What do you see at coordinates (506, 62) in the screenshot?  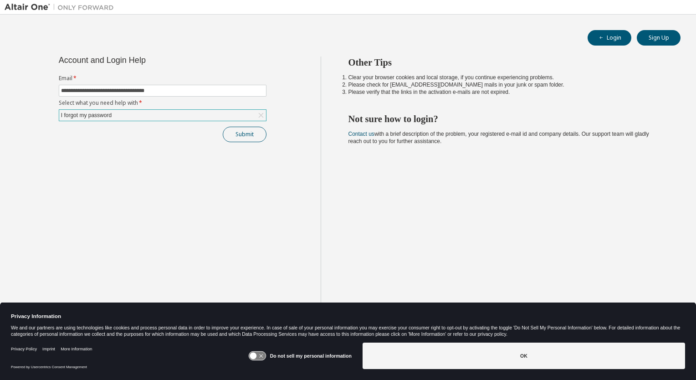 I see `h2: Other Tips` at bounding box center [506, 62].